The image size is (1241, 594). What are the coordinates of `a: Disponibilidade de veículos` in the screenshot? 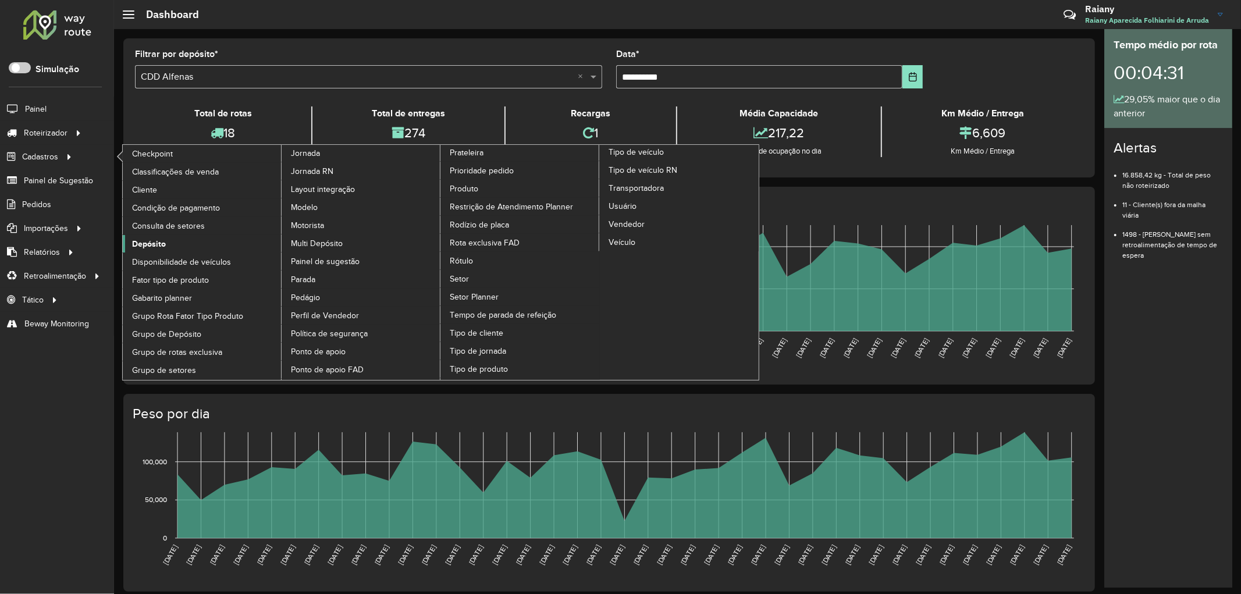 It's located at (202, 262).